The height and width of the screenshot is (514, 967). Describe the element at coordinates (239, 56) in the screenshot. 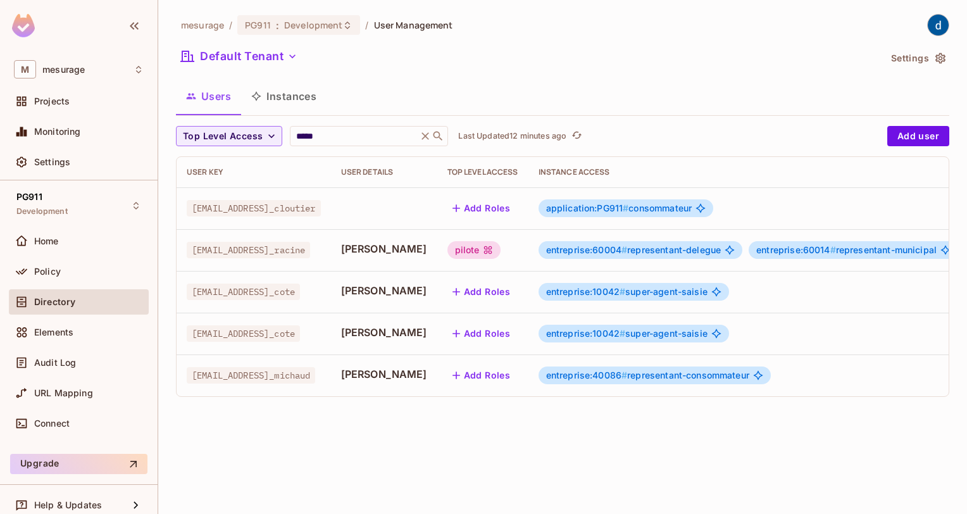

I see `button: Default Tenant` at that location.